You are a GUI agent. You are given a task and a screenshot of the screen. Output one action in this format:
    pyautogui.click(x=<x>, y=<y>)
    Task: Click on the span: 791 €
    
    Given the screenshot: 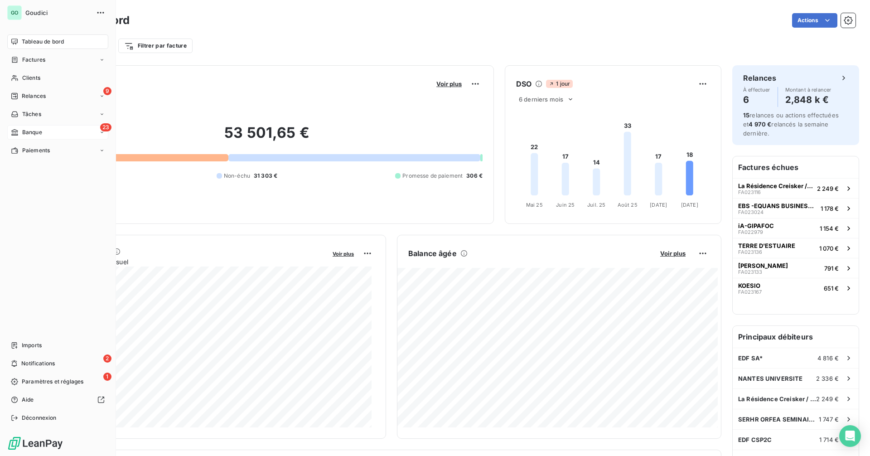 What is the action you would take?
    pyautogui.click(x=831, y=268)
    